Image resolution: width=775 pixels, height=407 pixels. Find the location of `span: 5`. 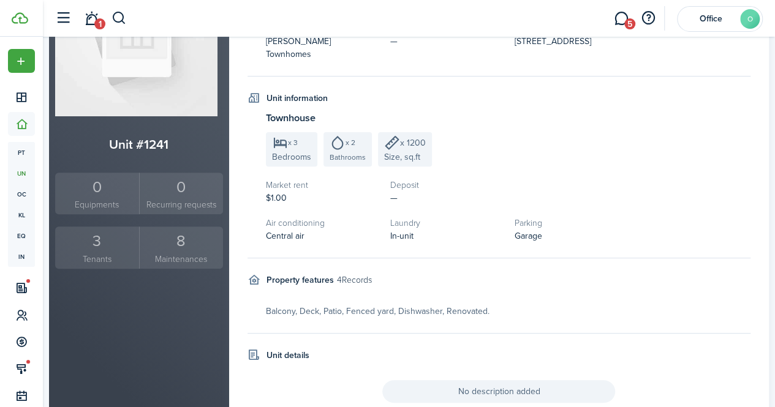

span: 5 is located at coordinates (630, 24).